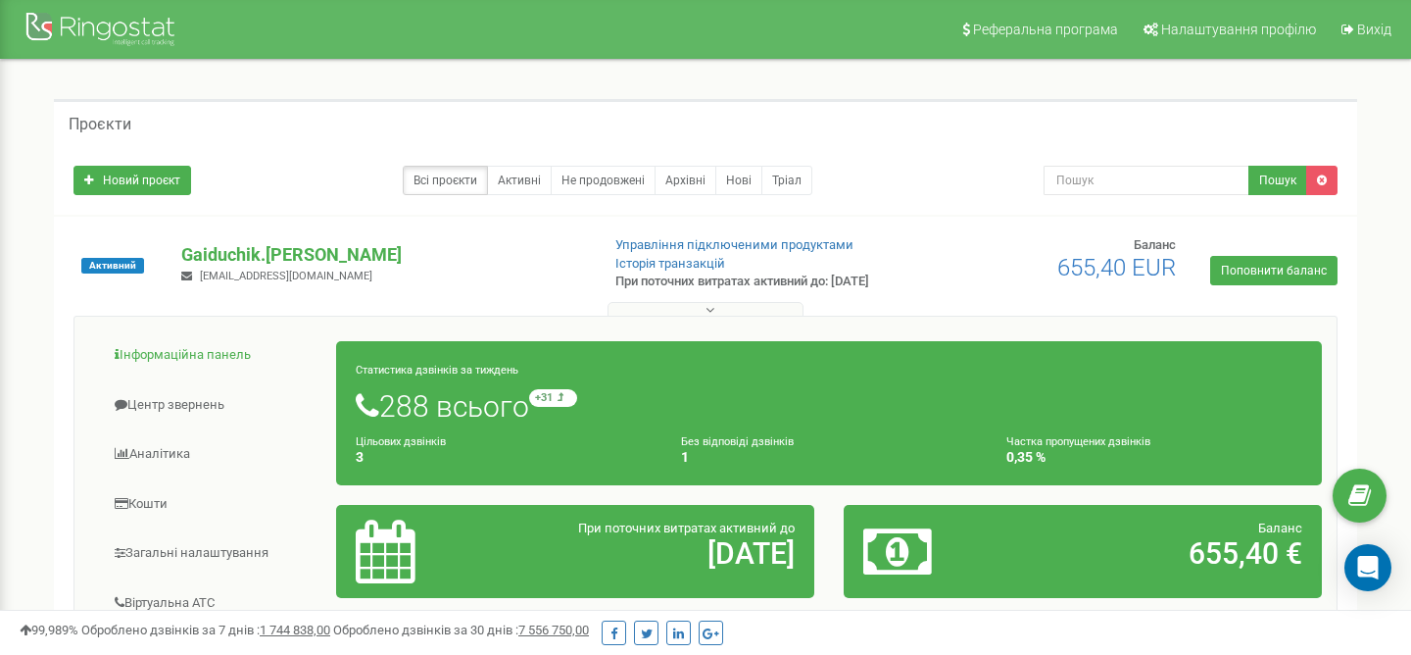 Image resolution: width=1411 pixels, height=655 pixels. Describe the element at coordinates (1160, 553) in the screenshot. I see `h2: 655,40 €` at that location.